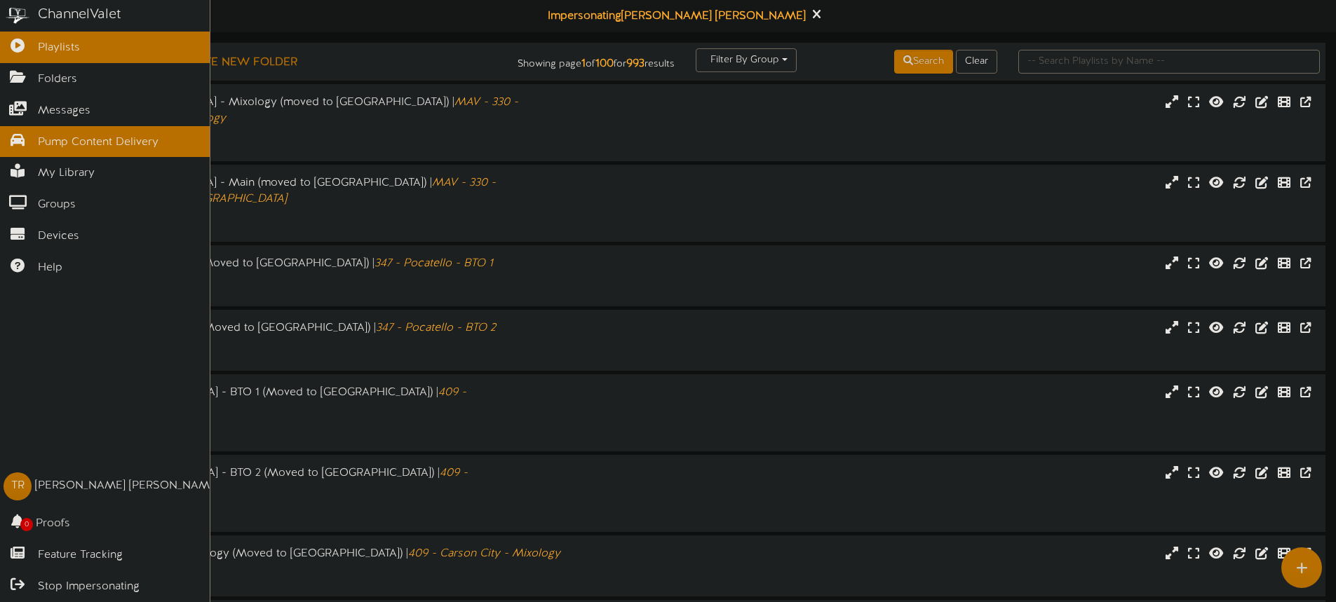  What do you see at coordinates (50, 268) in the screenshot?
I see `span: Help` at bounding box center [50, 268].